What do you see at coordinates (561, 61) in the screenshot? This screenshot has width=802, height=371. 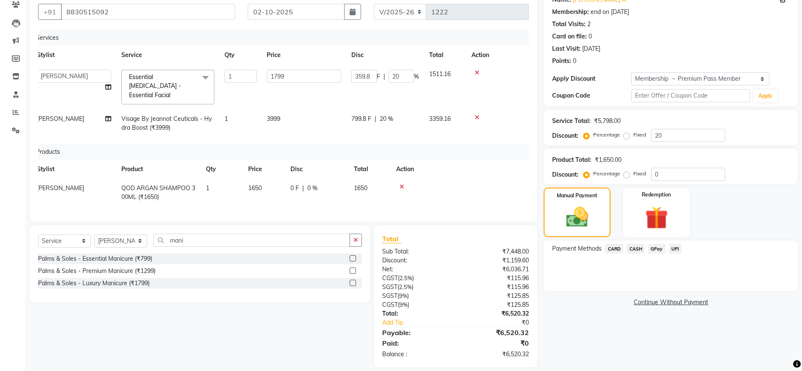 I see `div: Points:` at bounding box center [561, 61].